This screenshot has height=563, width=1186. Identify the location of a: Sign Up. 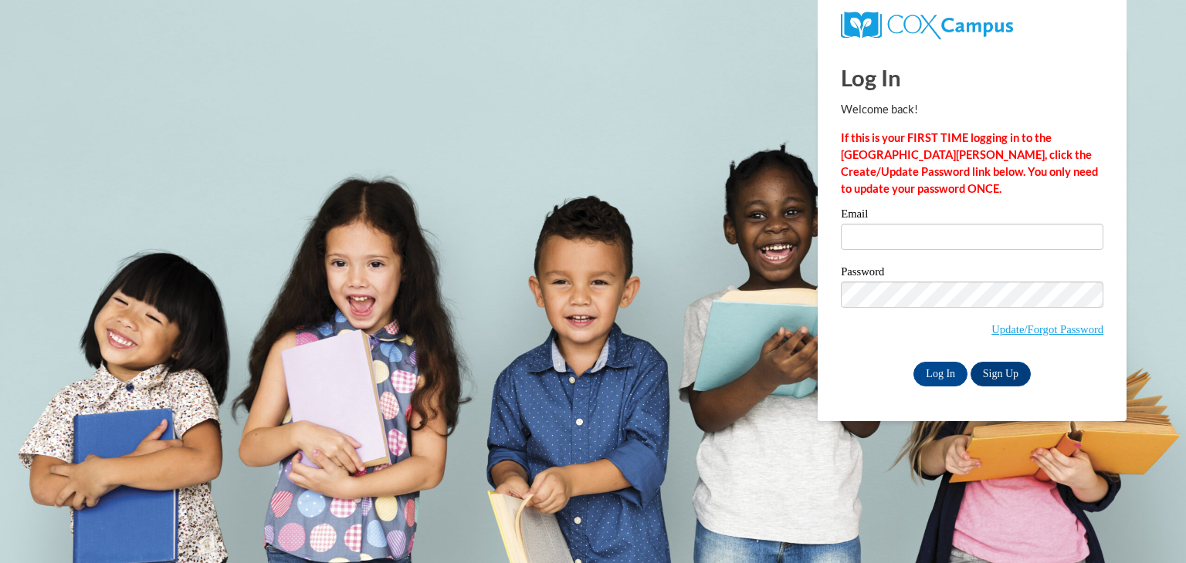
(1000, 374).